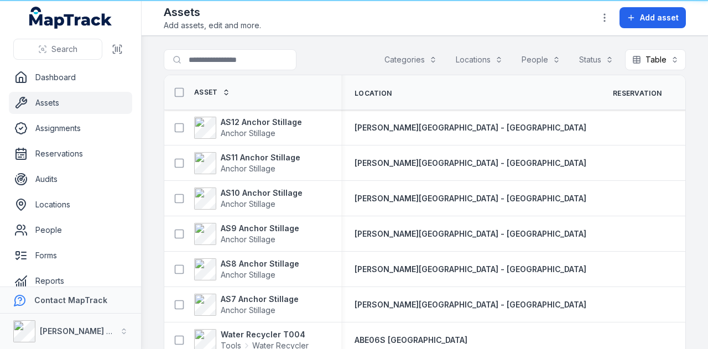 This screenshot has width=708, height=349. What do you see at coordinates (637, 93) in the screenshot?
I see `span: Reservation` at bounding box center [637, 93].